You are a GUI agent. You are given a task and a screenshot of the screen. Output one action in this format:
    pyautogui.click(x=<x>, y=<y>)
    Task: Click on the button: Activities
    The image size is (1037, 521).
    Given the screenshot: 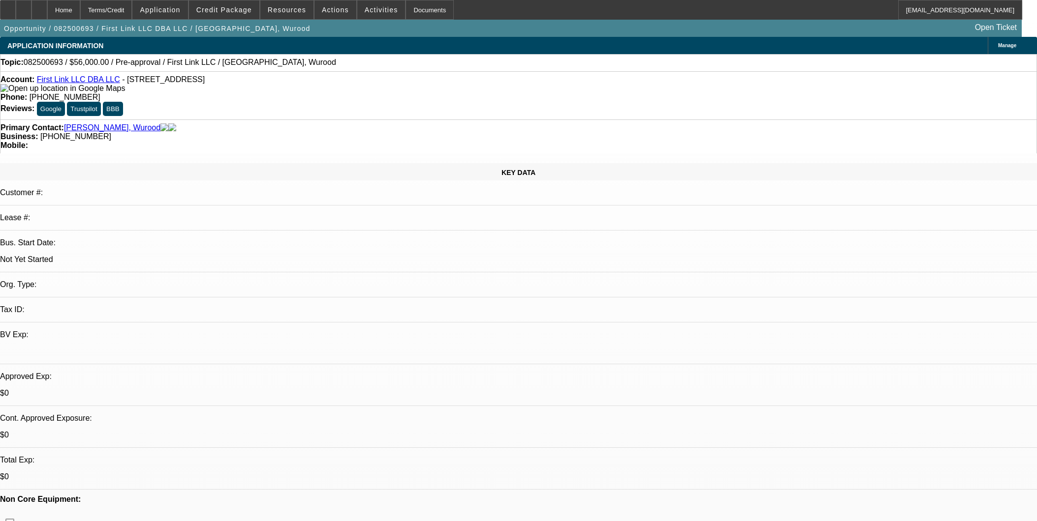 What is the action you would take?
    pyautogui.click(x=381, y=10)
    